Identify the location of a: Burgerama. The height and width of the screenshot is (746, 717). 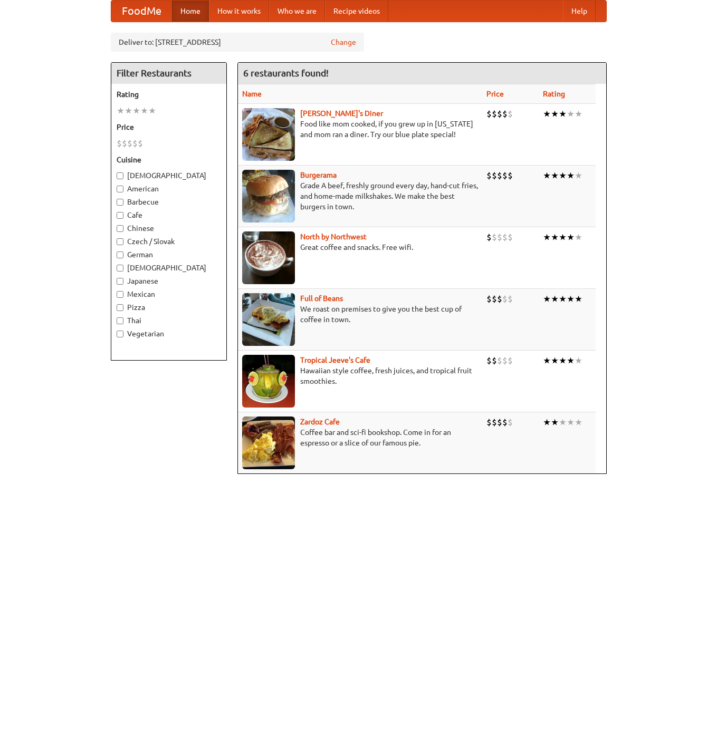
(318, 175).